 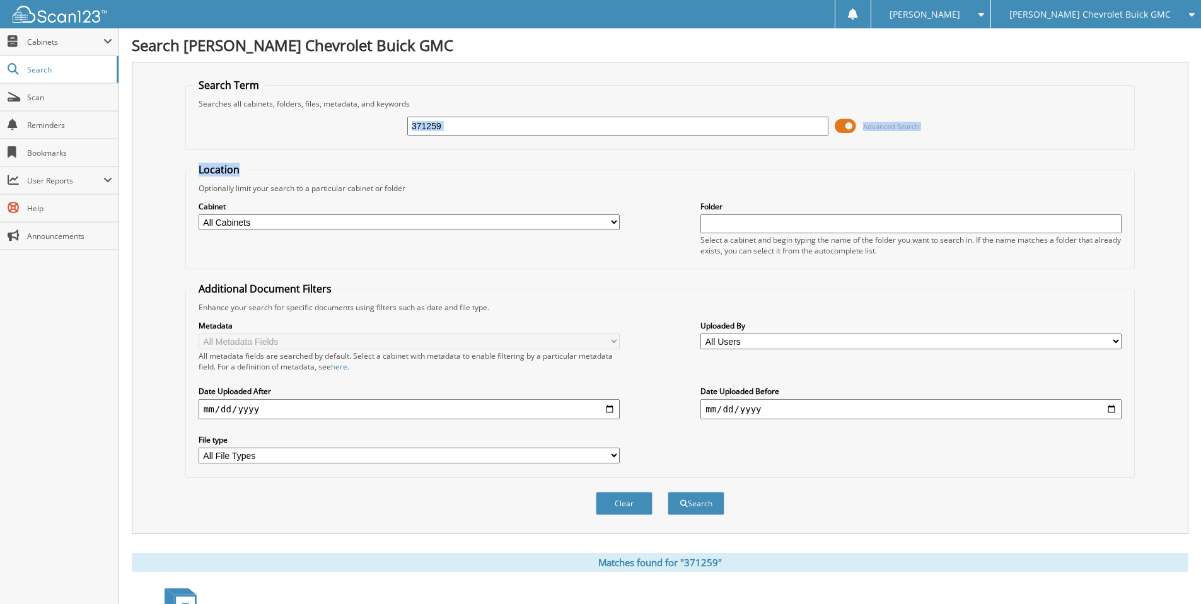 What do you see at coordinates (911, 245) in the screenshot?
I see `div: Select a cabinet and begin typing the name of the folder you want to search in. If the name match...` at bounding box center [911, 245].